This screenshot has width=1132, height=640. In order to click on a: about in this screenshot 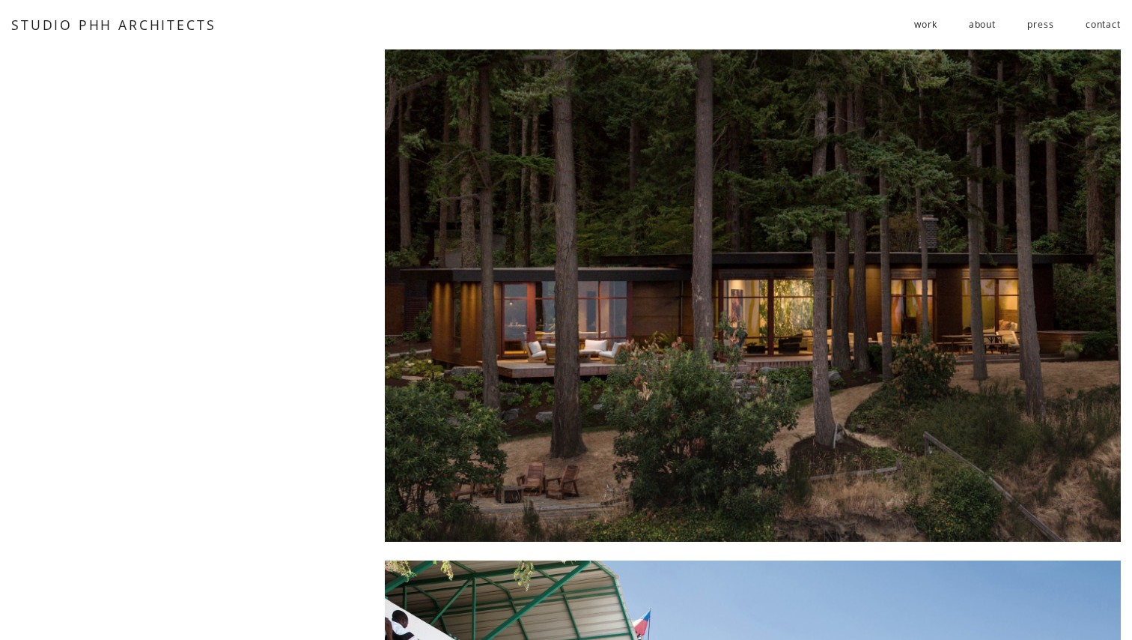, I will do `click(982, 25)`.